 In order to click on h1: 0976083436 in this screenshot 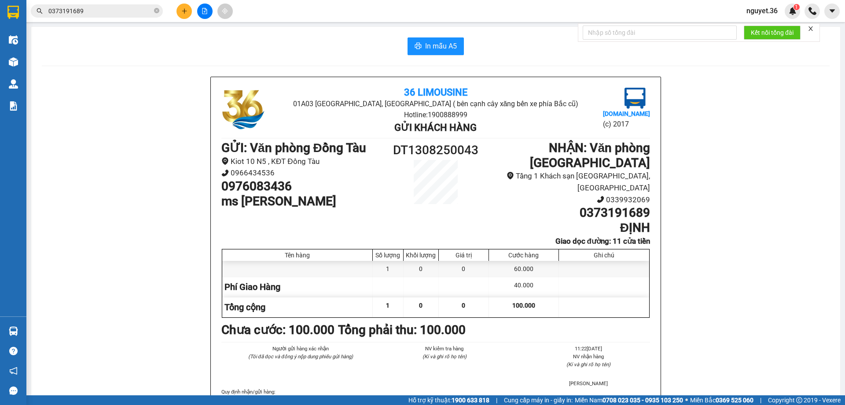, I will do `click(302, 186)`.